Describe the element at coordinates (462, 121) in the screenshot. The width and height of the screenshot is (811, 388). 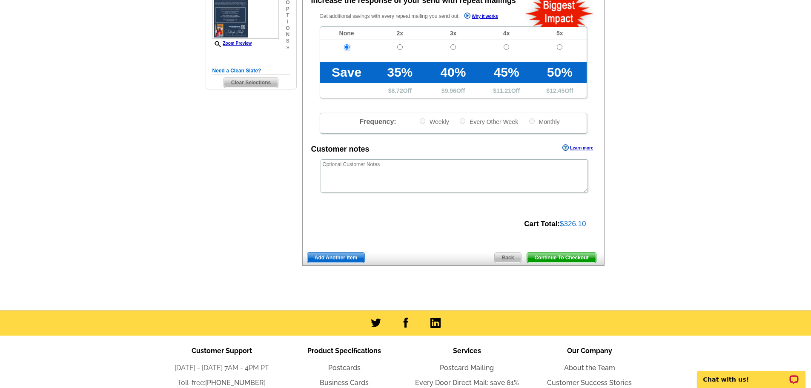
I see `input: Every Other Week` at that location.